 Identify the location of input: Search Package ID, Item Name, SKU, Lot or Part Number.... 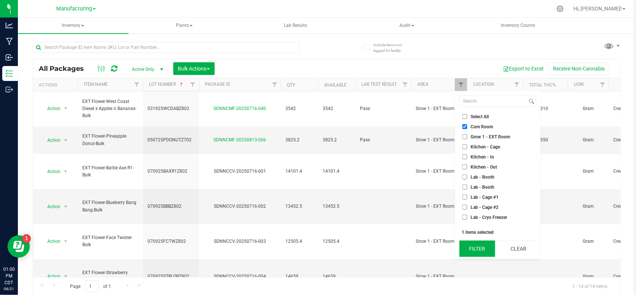
(166, 47).